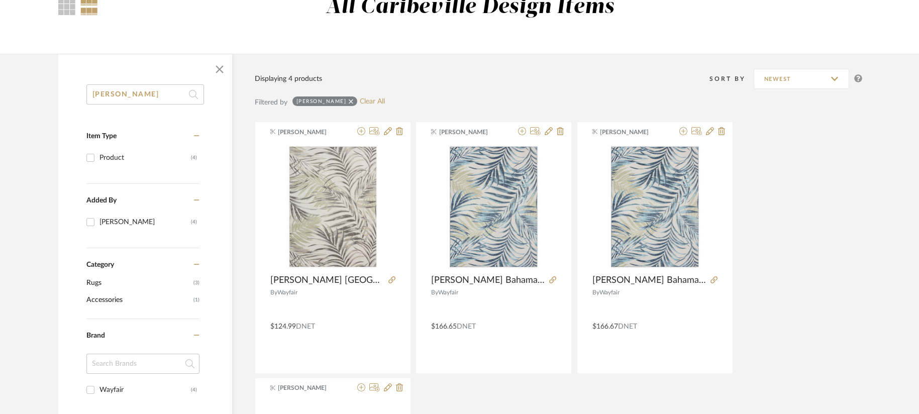 This screenshot has width=919, height=414. I want to click on span: $124.99, so click(283, 327).